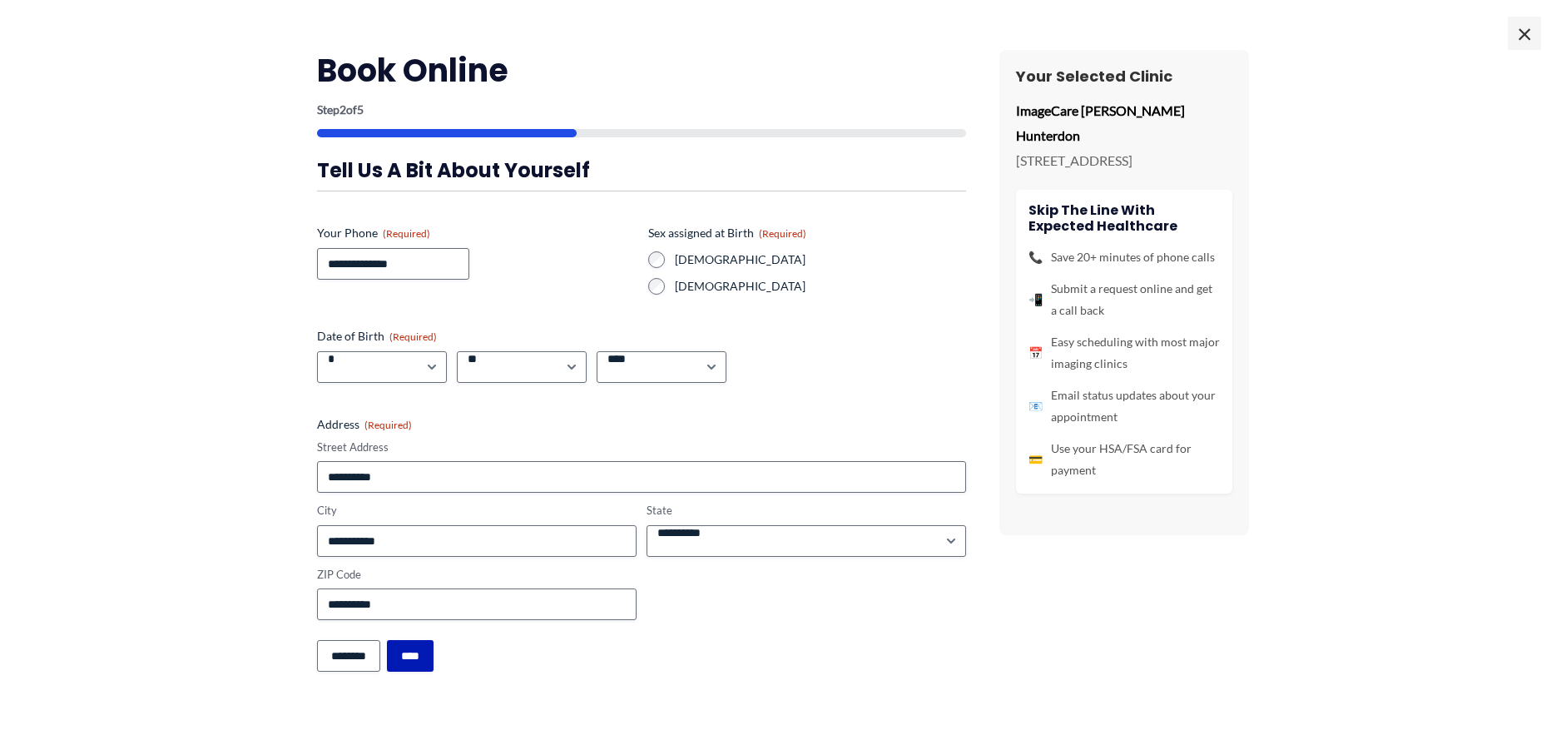 This screenshot has width=1566, height=735. I want to click on h2: Book Online, so click(642, 70).